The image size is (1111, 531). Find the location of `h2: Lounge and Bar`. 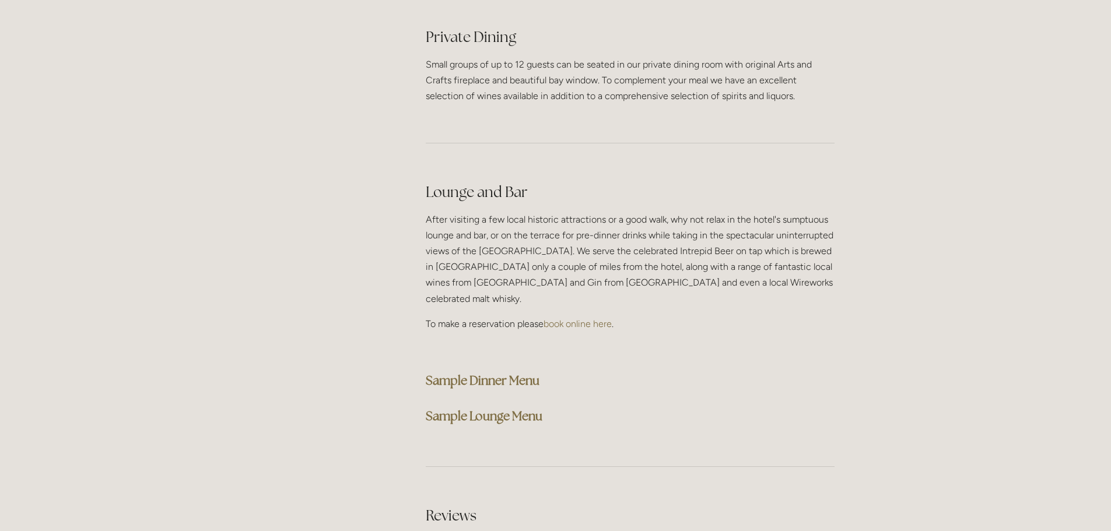

h2: Lounge and Bar is located at coordinates (630, 192).